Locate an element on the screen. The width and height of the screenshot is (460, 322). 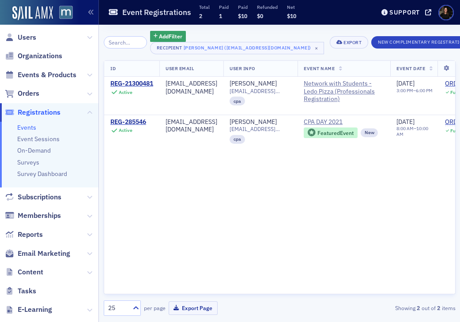
time: 3:00 PM is located at coordinates (405, 91).